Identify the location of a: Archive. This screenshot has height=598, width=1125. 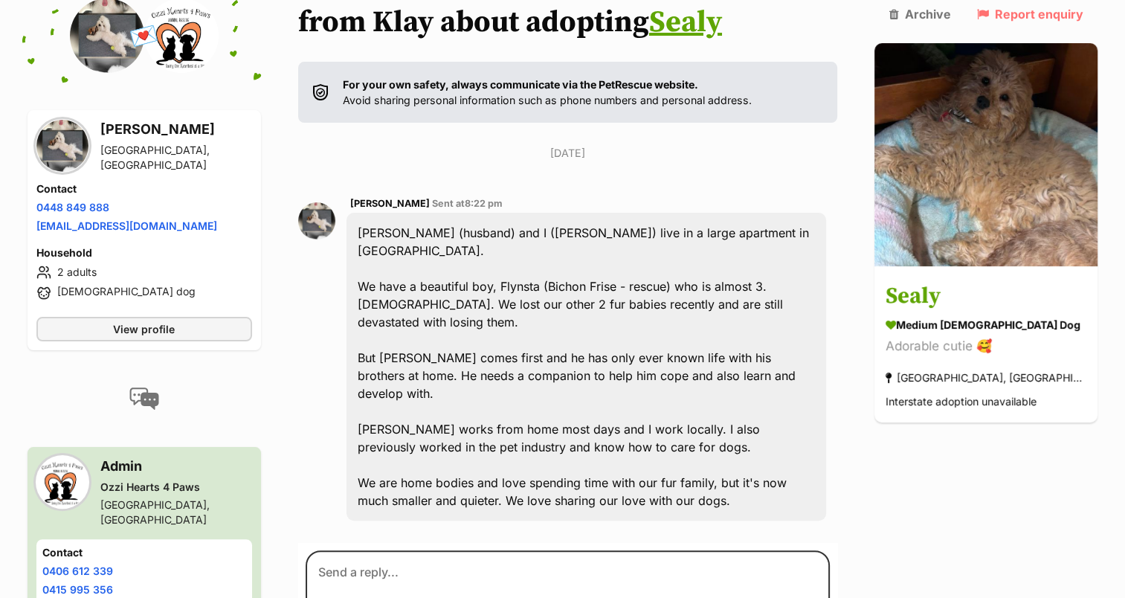
(920, 14).